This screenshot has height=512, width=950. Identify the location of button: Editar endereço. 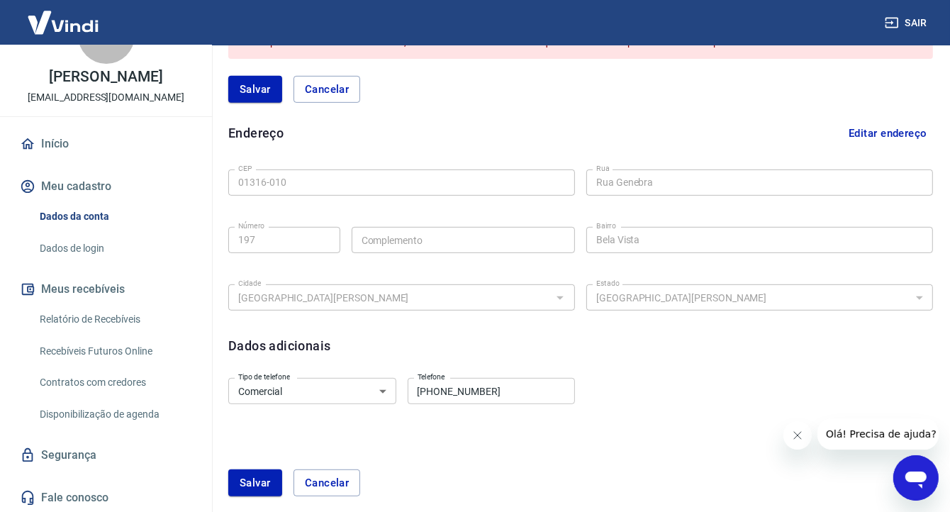
(887, 133).